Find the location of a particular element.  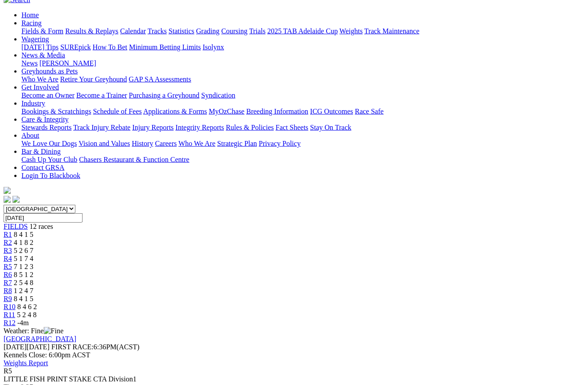

div: Industry is located at coordinates (295, 112).